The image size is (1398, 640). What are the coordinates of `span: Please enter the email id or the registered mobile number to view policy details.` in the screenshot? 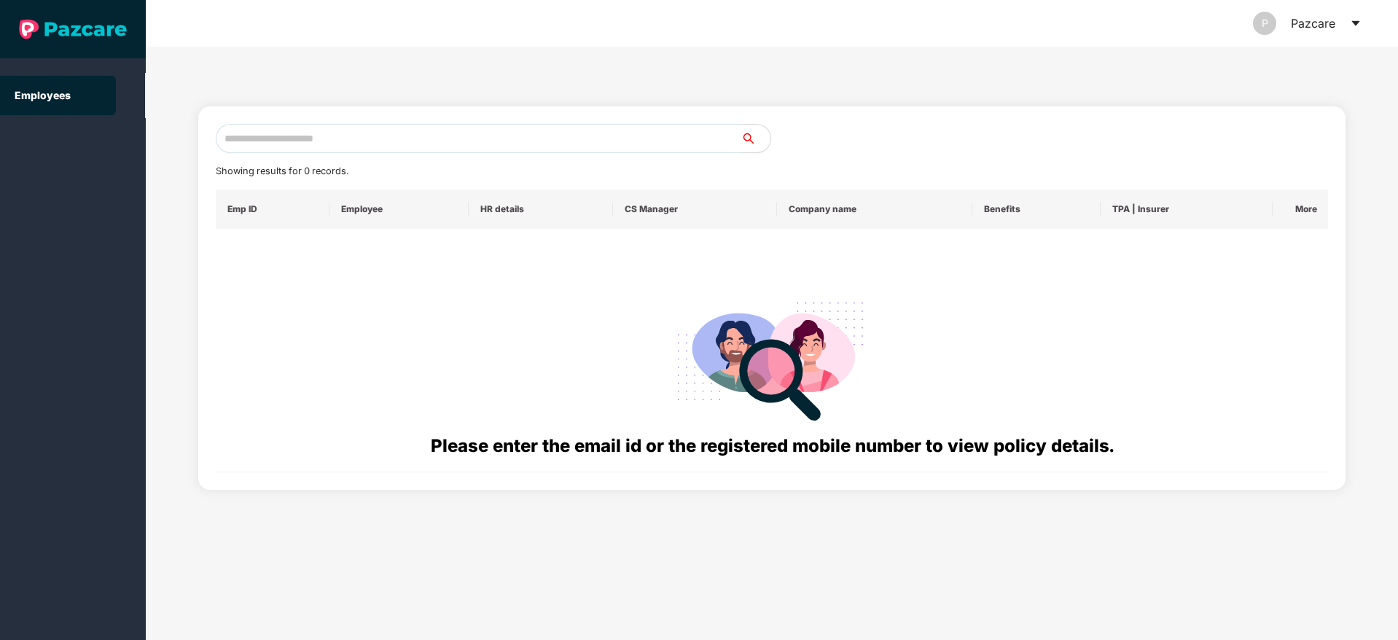 It's located at (772, 445).